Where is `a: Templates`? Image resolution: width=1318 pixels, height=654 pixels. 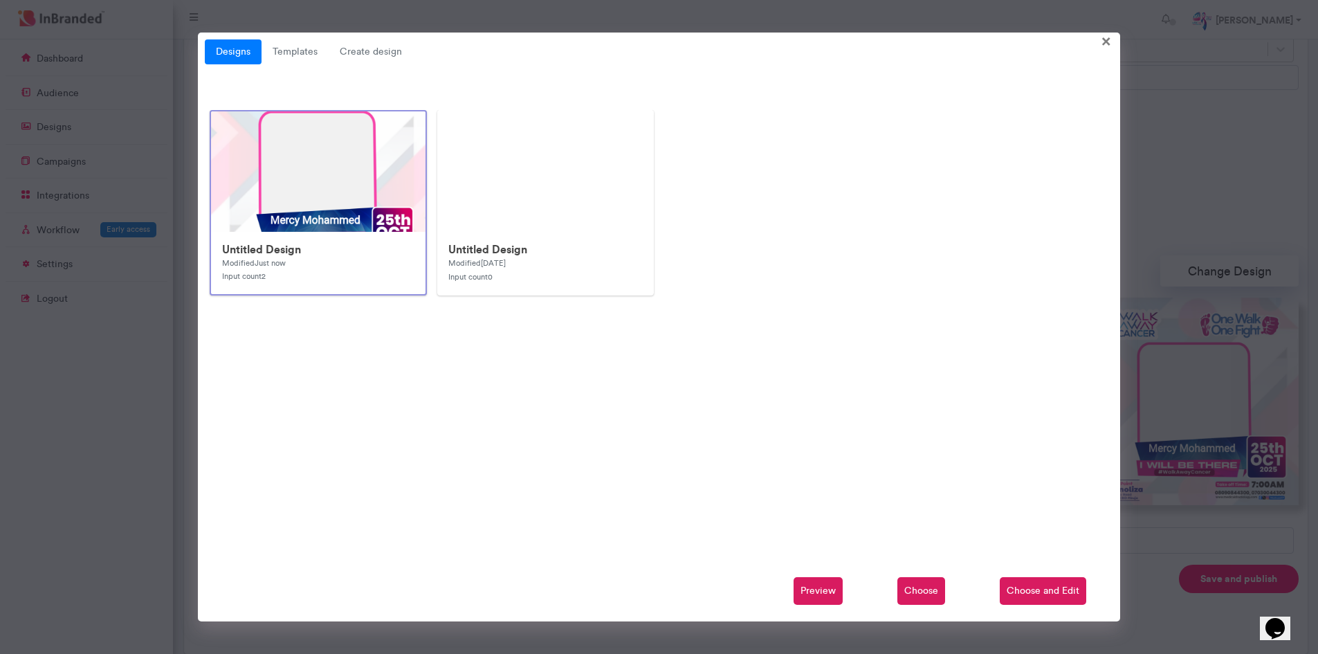 a: Templates is located at coordinates (295, 52).